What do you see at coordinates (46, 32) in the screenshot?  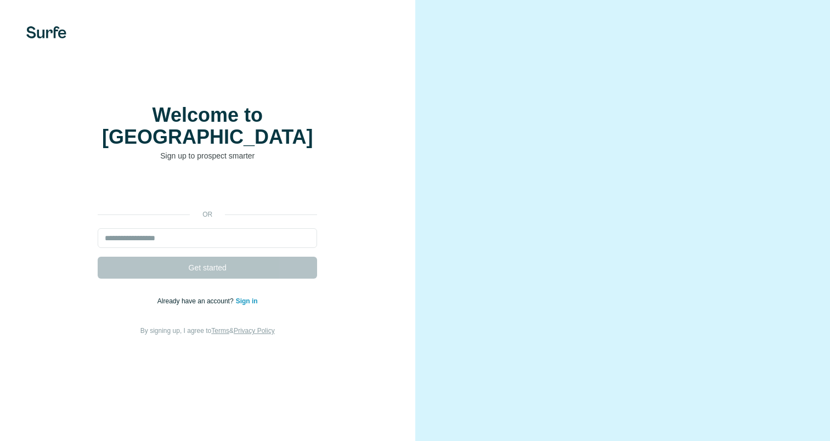 I see `img: Surfe's logo` at bounding box center [46, 32].